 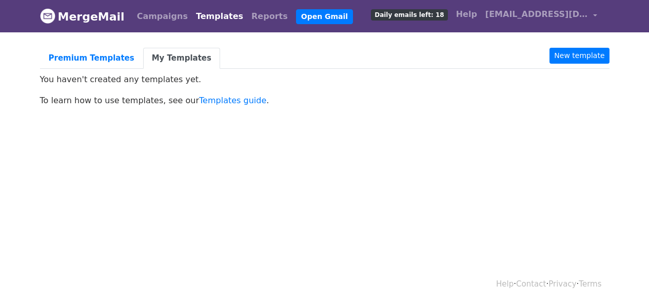 What do you see at coordinates (48, 16) in the screenshot?
I see `img: MergeMail logo` at bounding box center [48, 16].